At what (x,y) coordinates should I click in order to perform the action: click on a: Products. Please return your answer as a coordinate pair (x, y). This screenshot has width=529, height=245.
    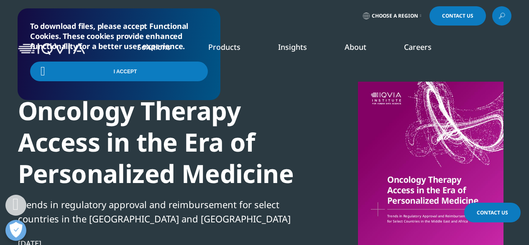
    Looking at the image, I should click on (224, 47).